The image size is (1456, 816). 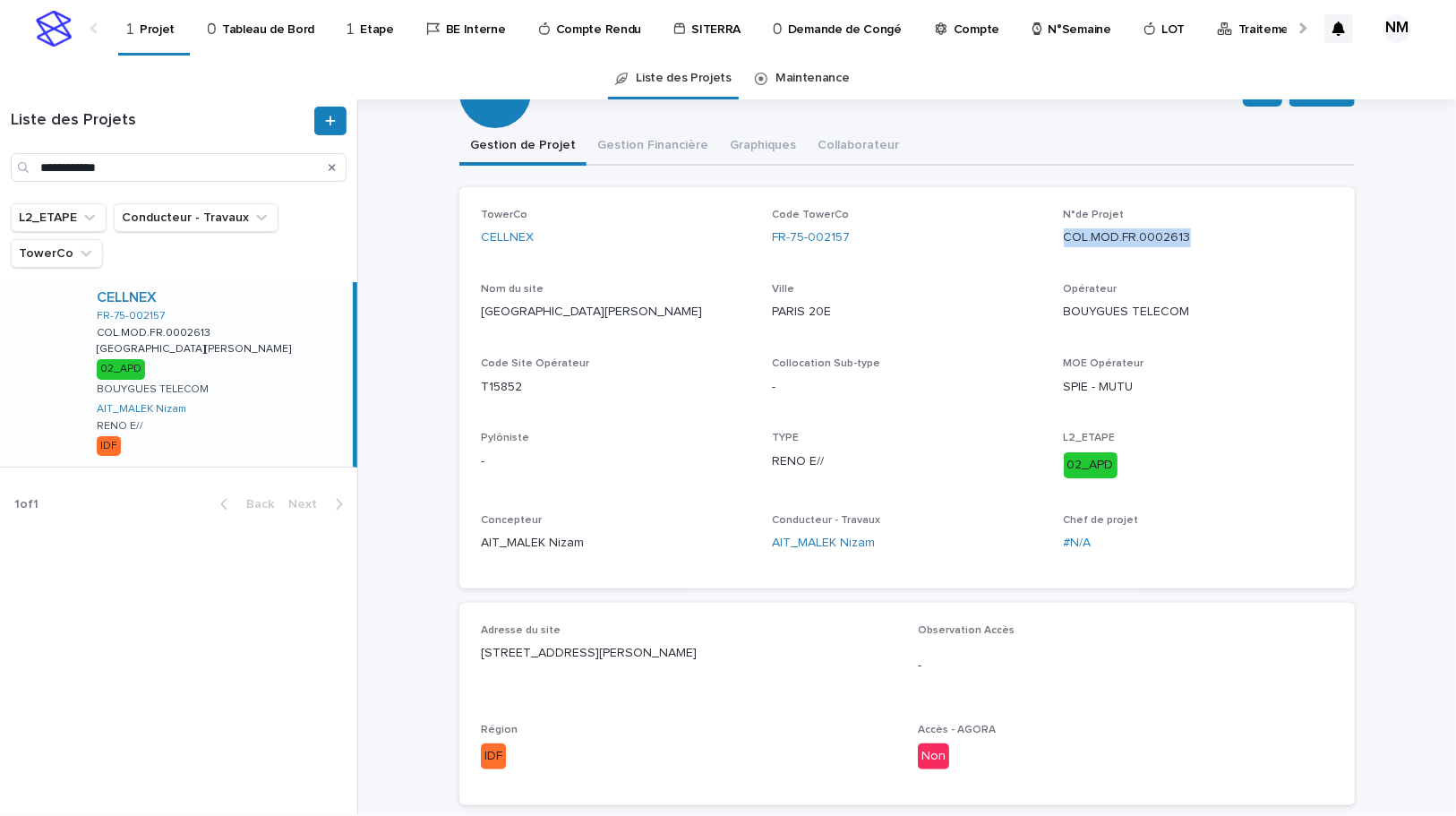 What do you see at coordinates (906, 312) in the screenshot?
I see `p: PARIS 20E` at bounding box center [906, 312].